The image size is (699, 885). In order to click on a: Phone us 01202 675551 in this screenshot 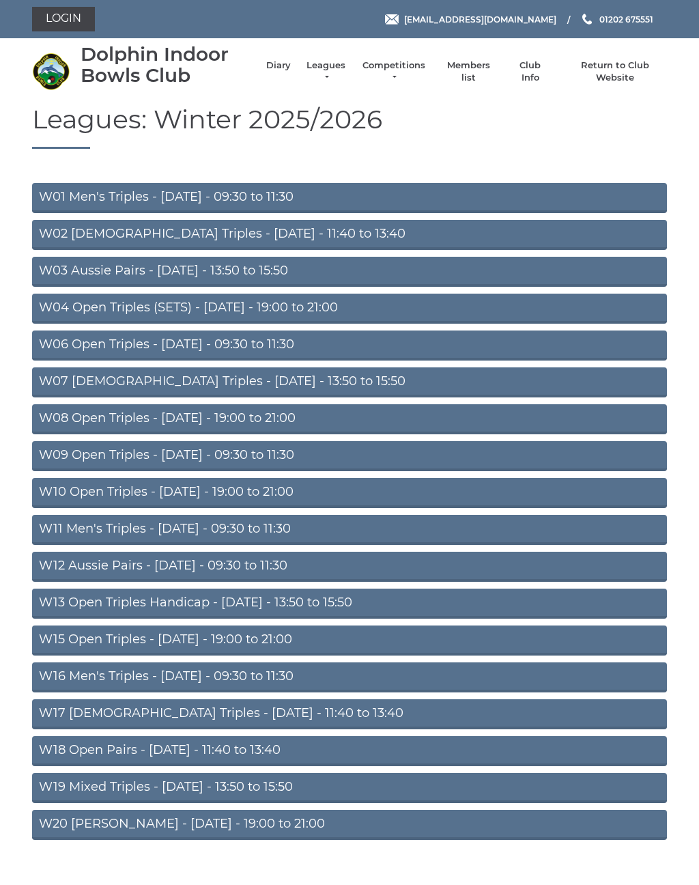, I will do `click(616, 19)`.